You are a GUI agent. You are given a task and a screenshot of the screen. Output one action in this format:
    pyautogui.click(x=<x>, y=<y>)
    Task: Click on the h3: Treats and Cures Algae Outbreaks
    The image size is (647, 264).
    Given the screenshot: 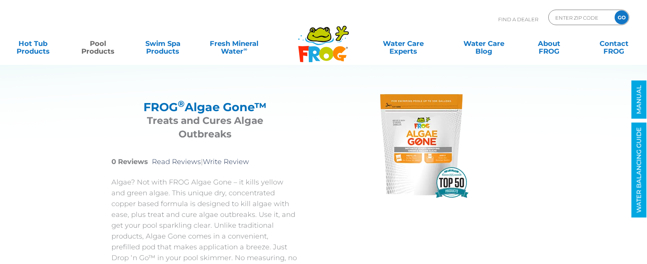 What is the action you would take?
    pyautogui.click(x=205, y=127)
    